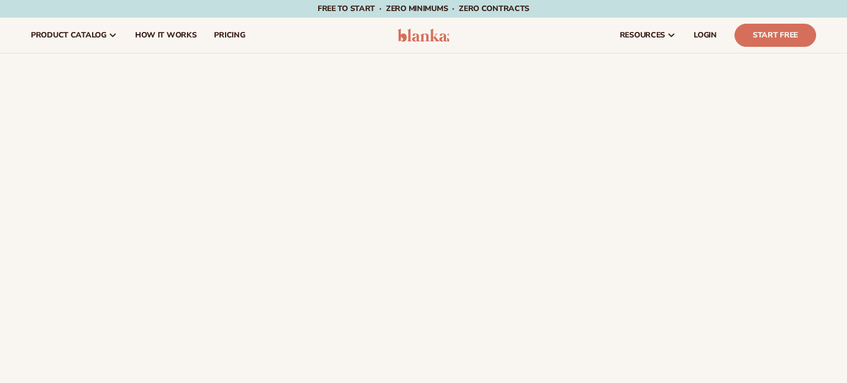  Describe the element at coordinates (775, 35) in the screenshot. I see `a: Start Free` at that location.